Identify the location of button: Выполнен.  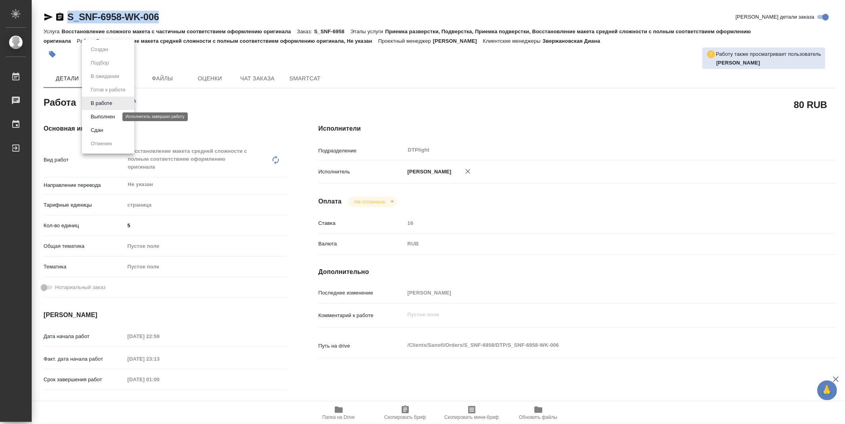
(103, 117).